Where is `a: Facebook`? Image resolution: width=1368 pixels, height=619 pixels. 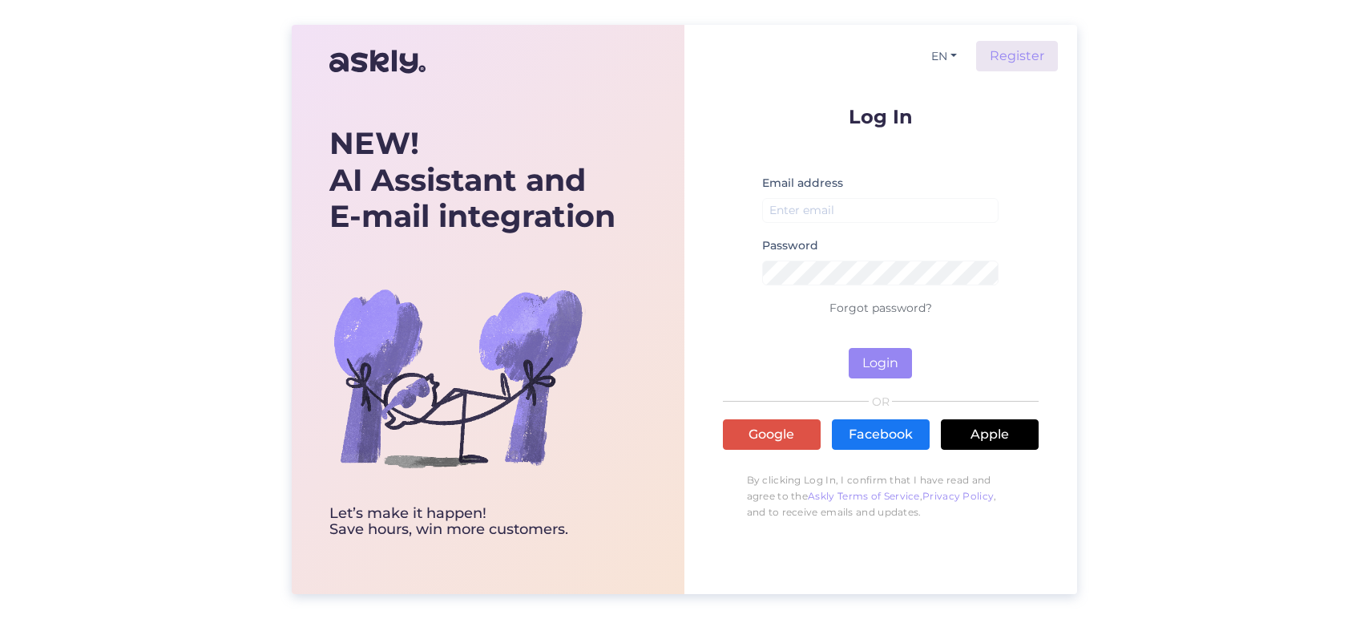
a: Facebook is located at coordinates (881, 434).